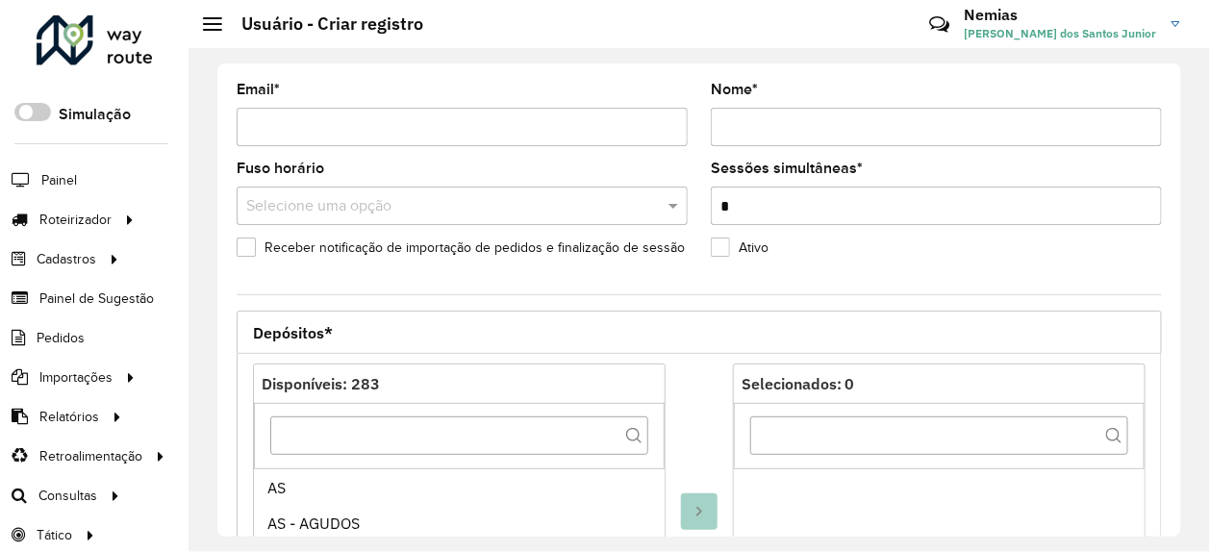 This screenshot has height=552, width=1210. I want to click on span: Importações, so click(76, 377).